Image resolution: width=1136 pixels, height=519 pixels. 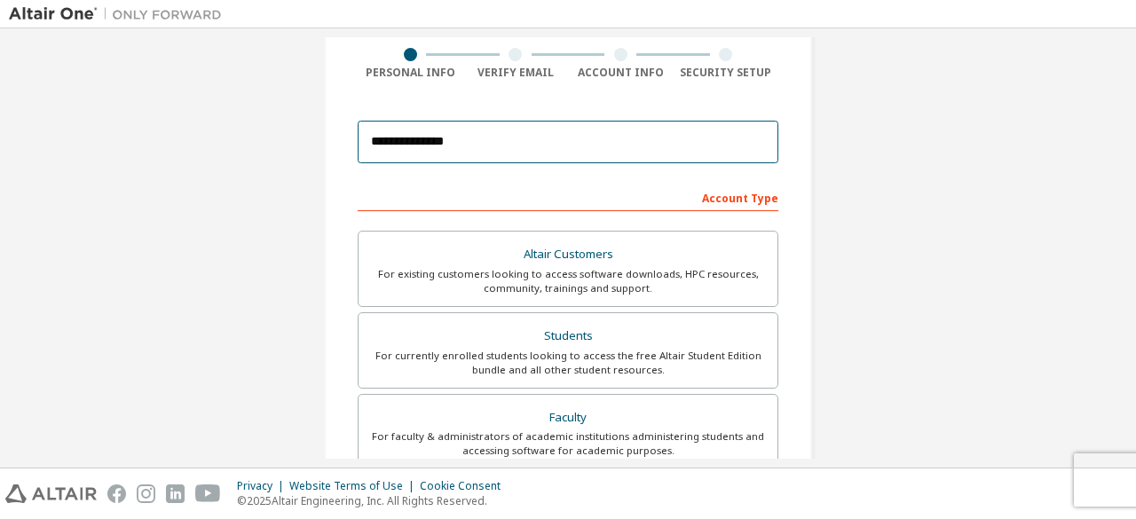 What do you see at coordinates (620, 73) in the screenshot?
I see `div: Account Info` at bounding box center [620, 73].